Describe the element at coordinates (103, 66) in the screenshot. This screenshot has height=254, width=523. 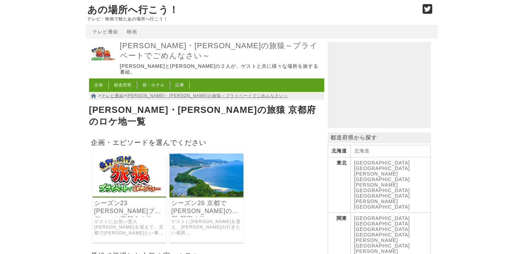
I see `a: 東野・岡村の旅猿～プライベートでごめんなさい～` at that location.